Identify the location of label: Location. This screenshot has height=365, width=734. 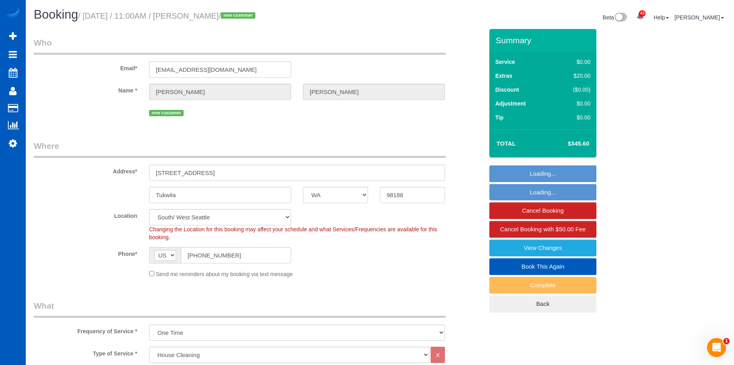
(85, 214).